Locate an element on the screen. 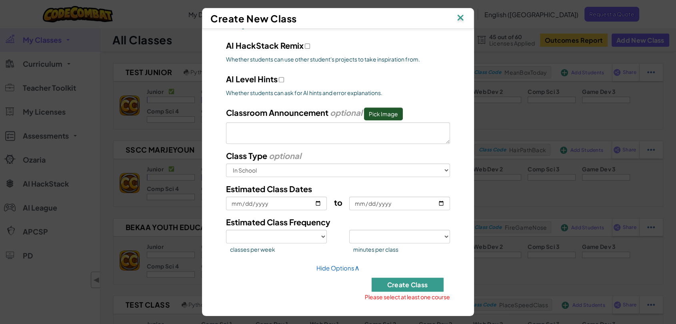 Image resolution: width=676 pixels, height=324 pixels. span: Classroom Announcement is located at coordinates (277, 112).